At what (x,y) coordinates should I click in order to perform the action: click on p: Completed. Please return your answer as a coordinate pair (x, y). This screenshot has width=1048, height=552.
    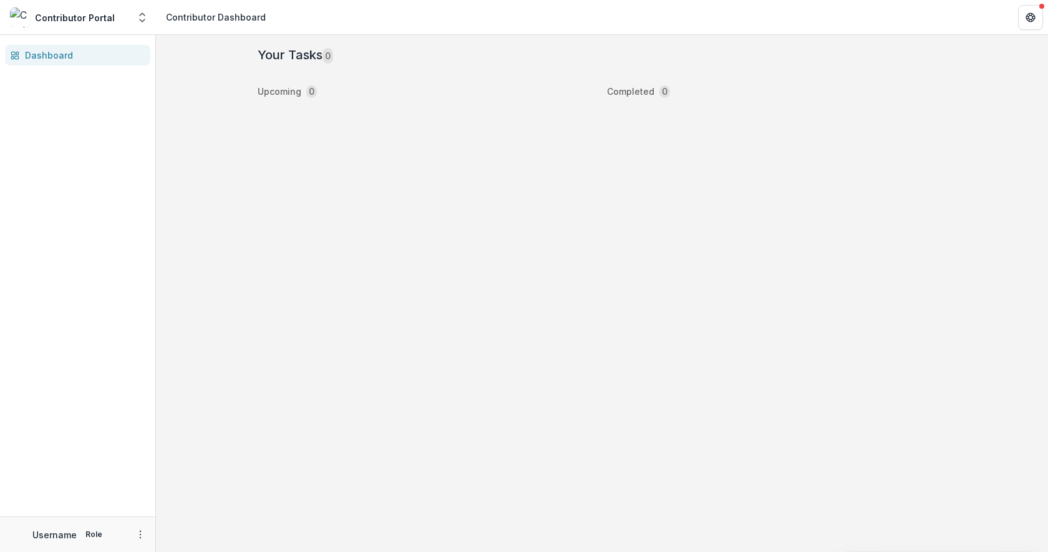
    Looking at the image, I should click on (630, 91).